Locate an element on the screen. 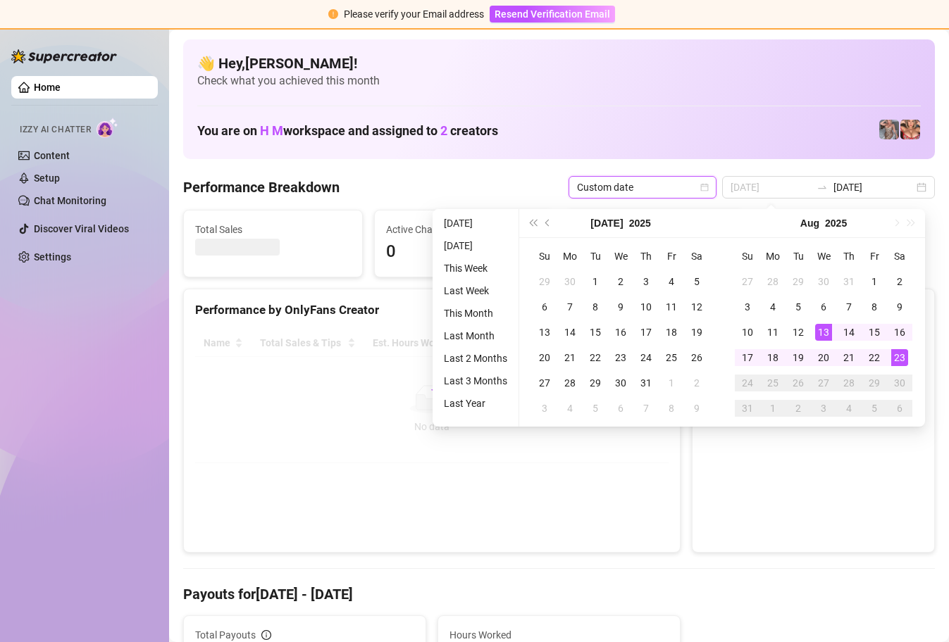  div: 16 is located at coordinates (899, 332).